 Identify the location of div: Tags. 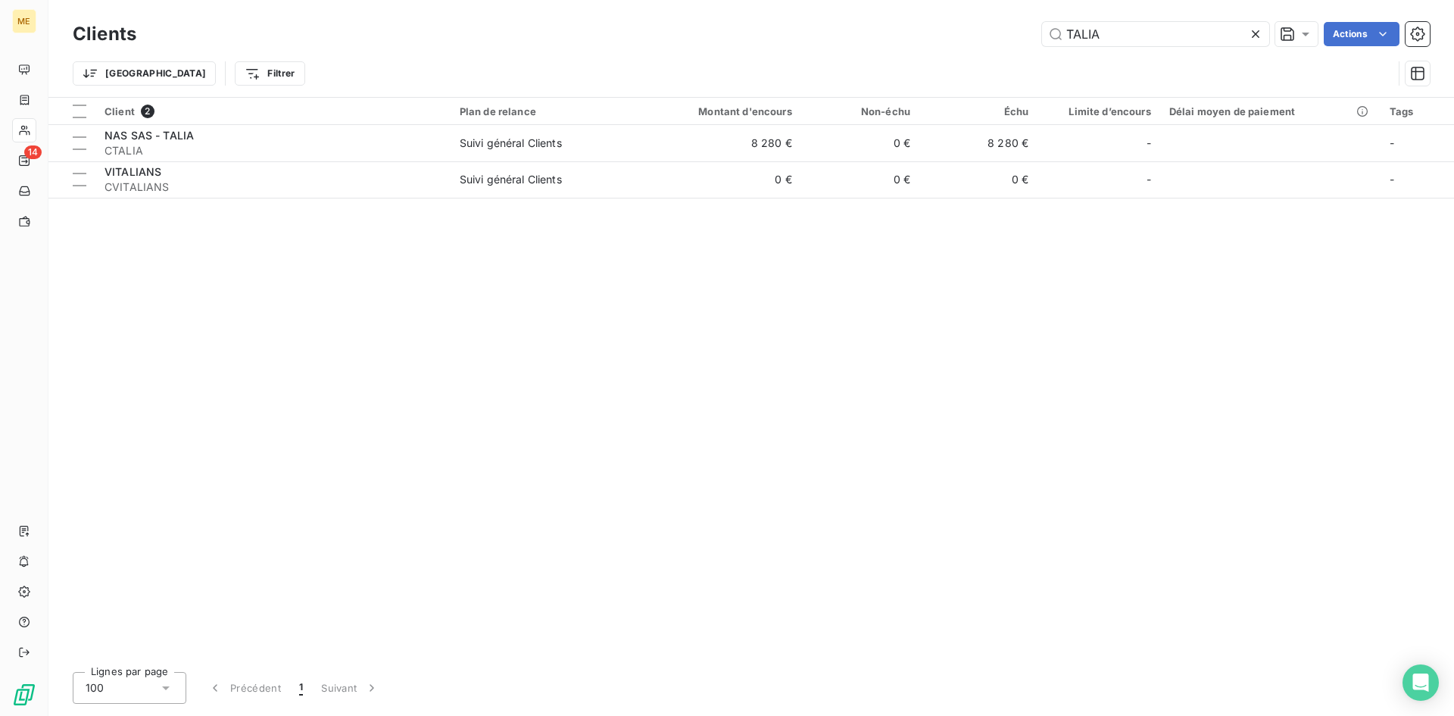
(1417, 111).